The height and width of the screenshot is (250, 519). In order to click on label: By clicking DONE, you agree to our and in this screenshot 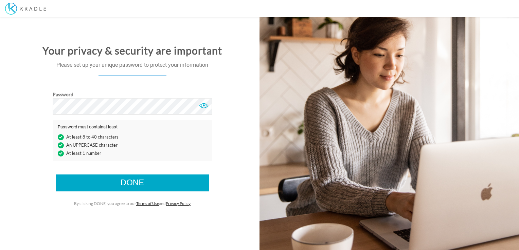, I will do `click(132, 204)`.